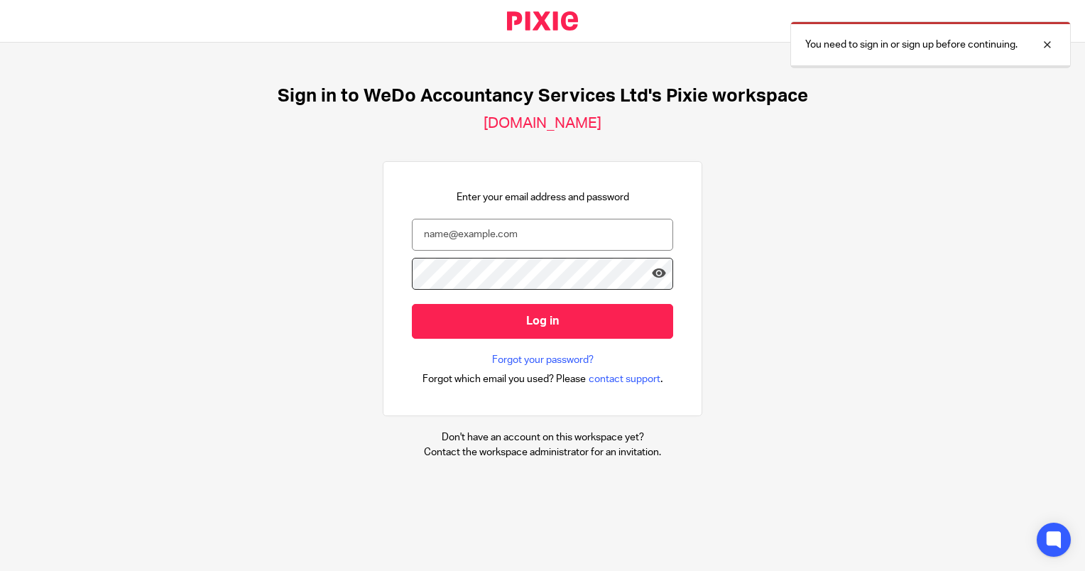  Describe the element at coordinates (542, 197) in the screenshot. I see `p: Enter your email address and password` at that location.